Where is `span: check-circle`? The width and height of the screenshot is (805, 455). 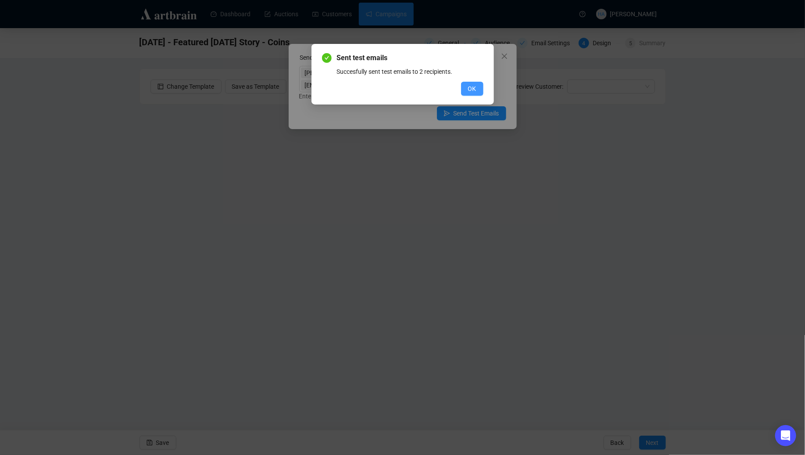
span: check-circle is located at coordinates (327, 58).